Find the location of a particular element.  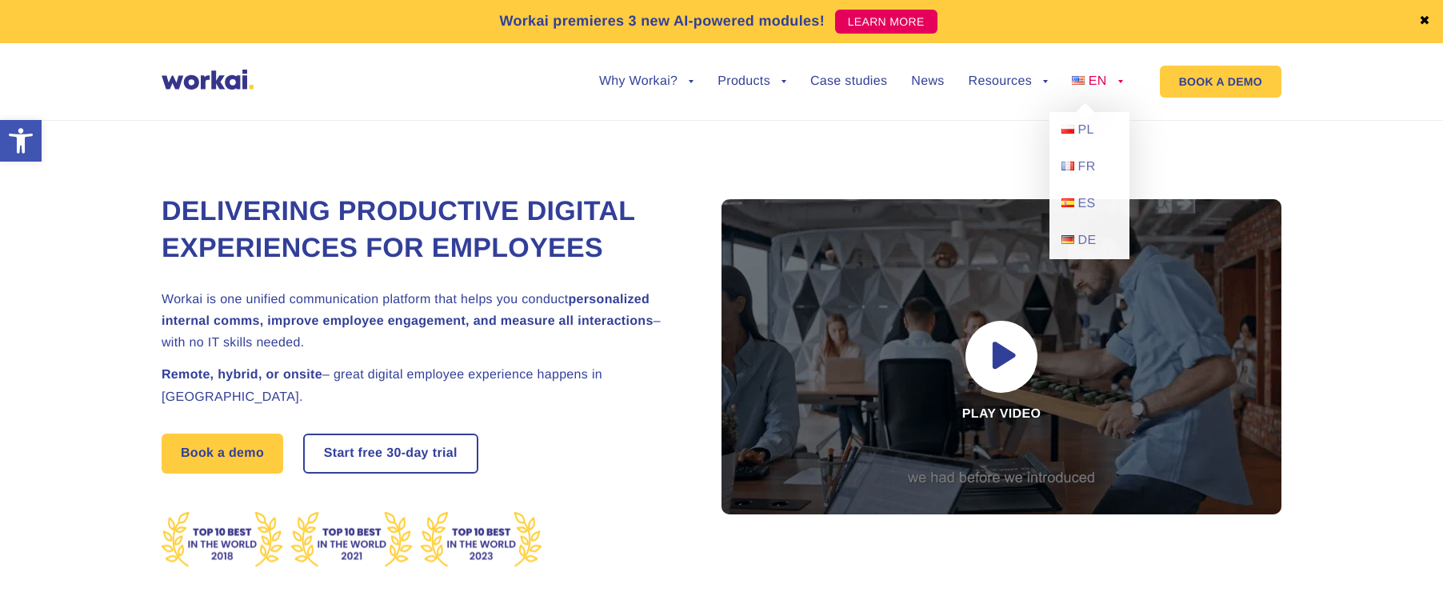

a: FR is located at coordinates (1090, 167).